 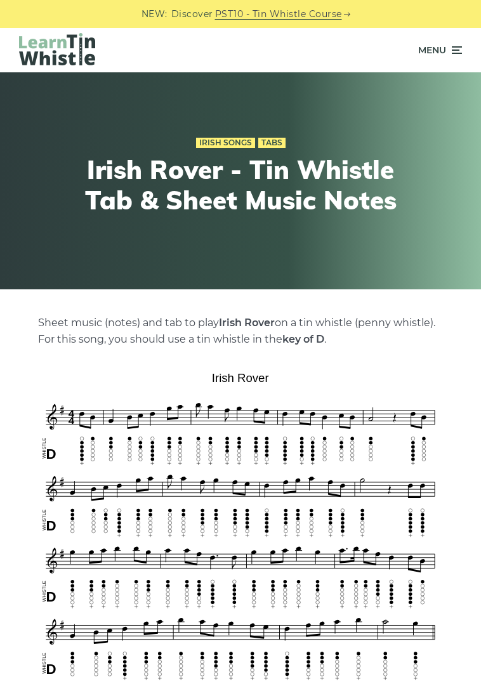 I want to click on a: Tabs, so click(x=272, y=143).